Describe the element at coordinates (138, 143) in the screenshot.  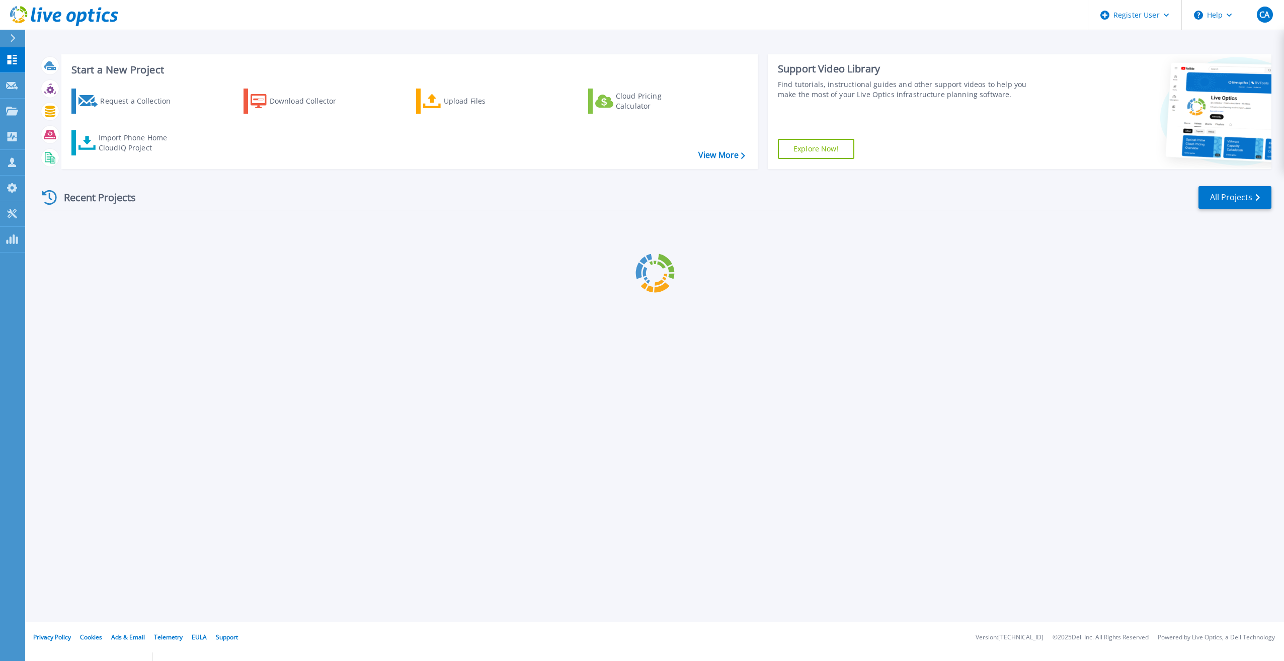
I see `div: Import Phone Home CloudIQ Project` at that location.